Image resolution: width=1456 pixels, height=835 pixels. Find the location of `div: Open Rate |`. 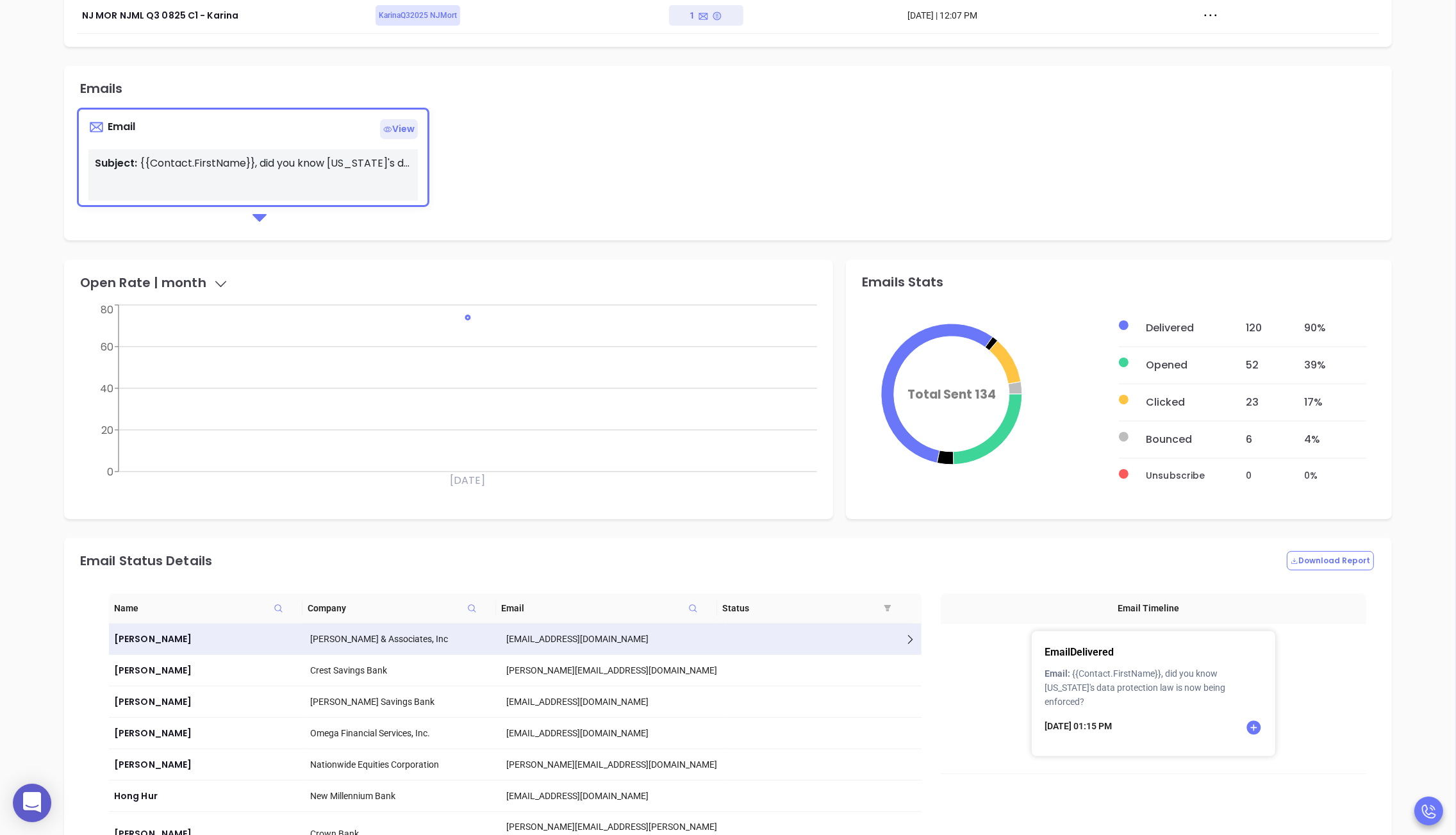

div: Open Rate | is located at coordinates (154, 283).